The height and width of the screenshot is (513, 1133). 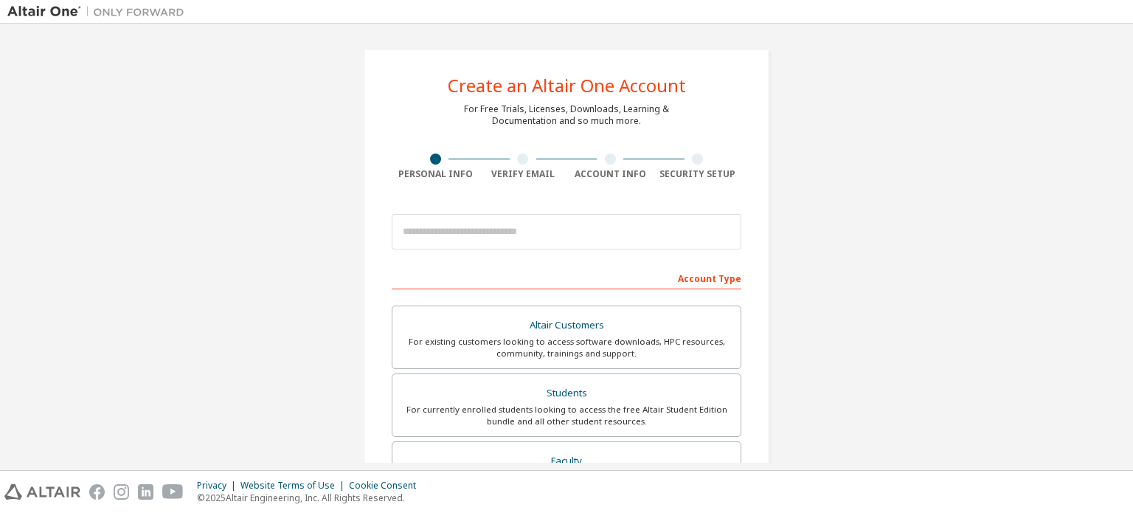 What do you see at coordinates (145, 491) in the screenshot?
I see `img: linkedin.svg` at bounding box center [145, 491].